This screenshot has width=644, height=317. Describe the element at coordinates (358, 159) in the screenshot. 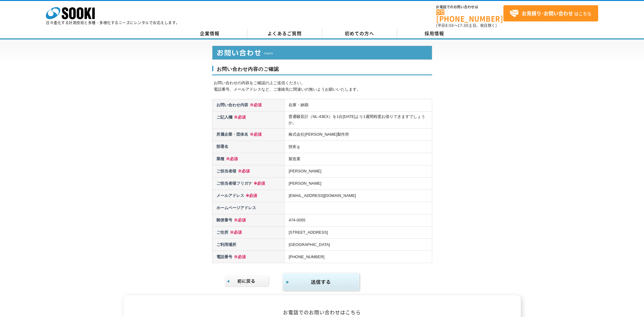

I see `td: 製造業` at that location.